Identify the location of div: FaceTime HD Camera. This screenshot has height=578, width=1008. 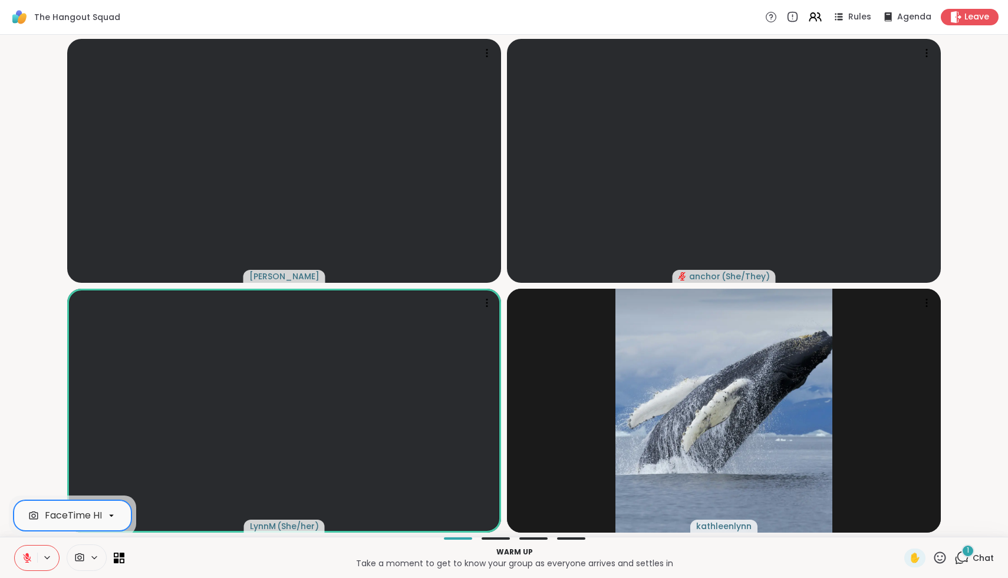
(96, 516).